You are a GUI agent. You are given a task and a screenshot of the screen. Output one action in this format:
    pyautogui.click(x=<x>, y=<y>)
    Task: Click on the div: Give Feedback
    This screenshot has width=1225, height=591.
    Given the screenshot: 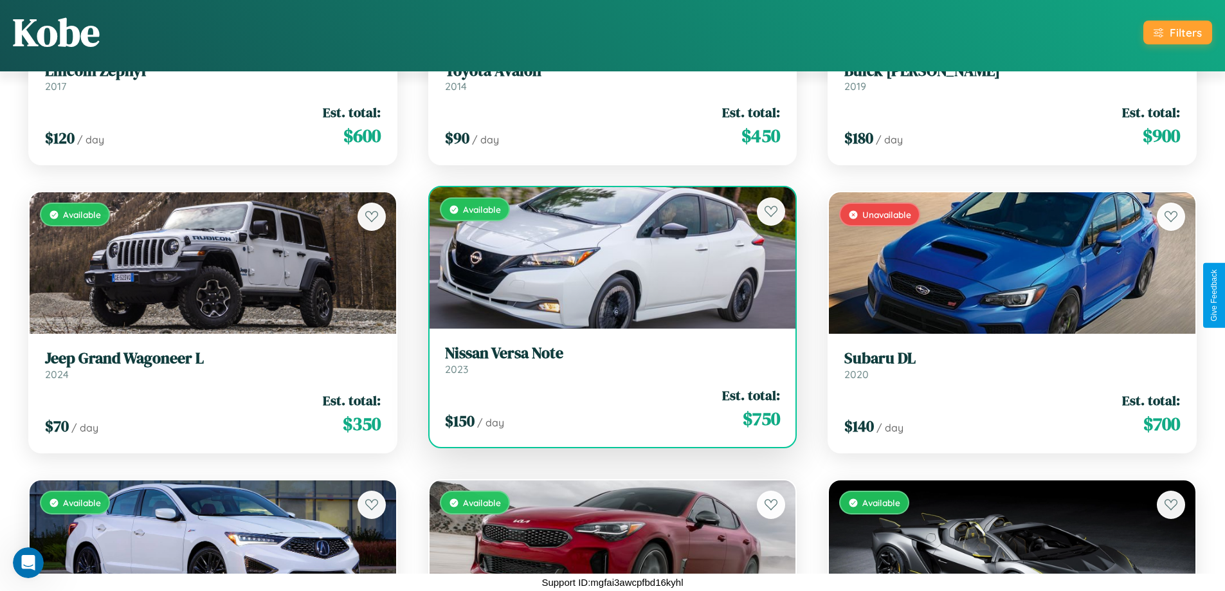 What is the action you would take?
    pyautogui.click(x=1214, y=295)
    